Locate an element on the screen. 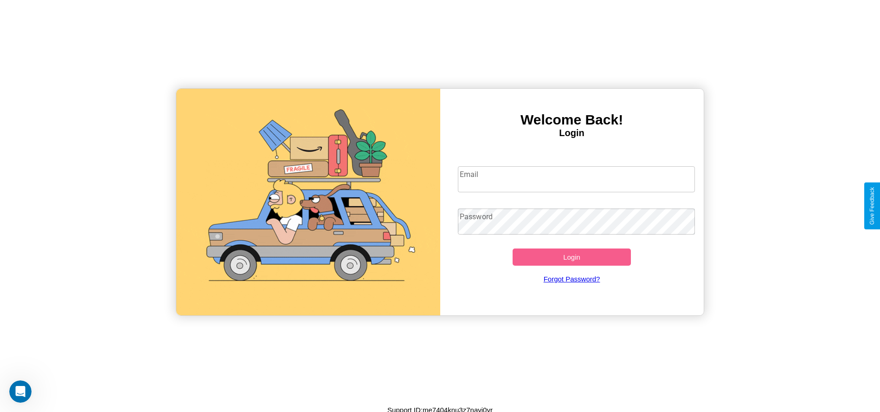  div: Give Feedback is located at coordinates (872, 206).